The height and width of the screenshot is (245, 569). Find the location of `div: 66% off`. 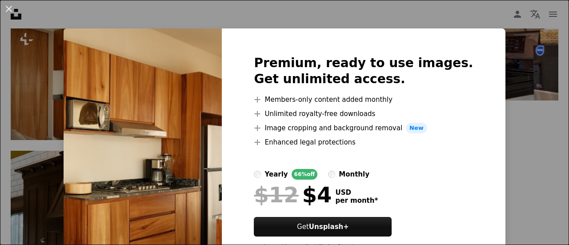

div: 66% off is located at coordinates (305, 174).